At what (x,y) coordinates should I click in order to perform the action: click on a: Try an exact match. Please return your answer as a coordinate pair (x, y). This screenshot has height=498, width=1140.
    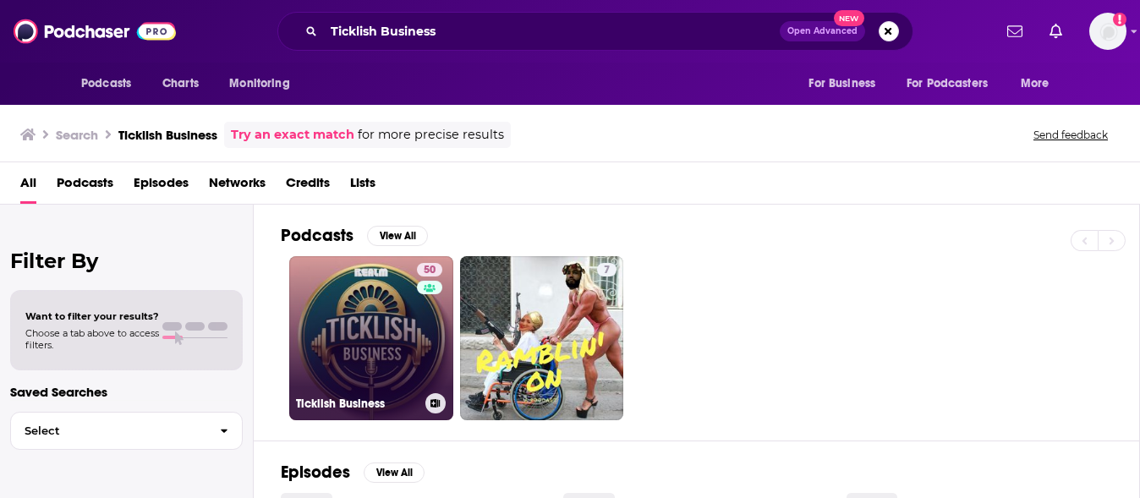
    Looking at the image, I should click on (293, 134).